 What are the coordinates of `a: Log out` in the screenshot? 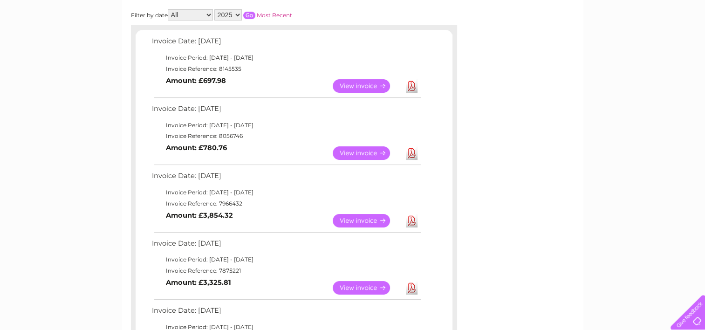 It's located at (685, 43).